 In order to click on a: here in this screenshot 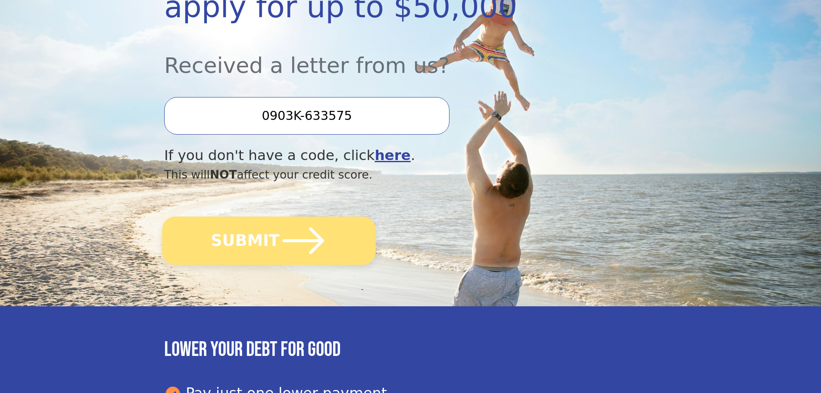, I will do `click(393, 155)`.